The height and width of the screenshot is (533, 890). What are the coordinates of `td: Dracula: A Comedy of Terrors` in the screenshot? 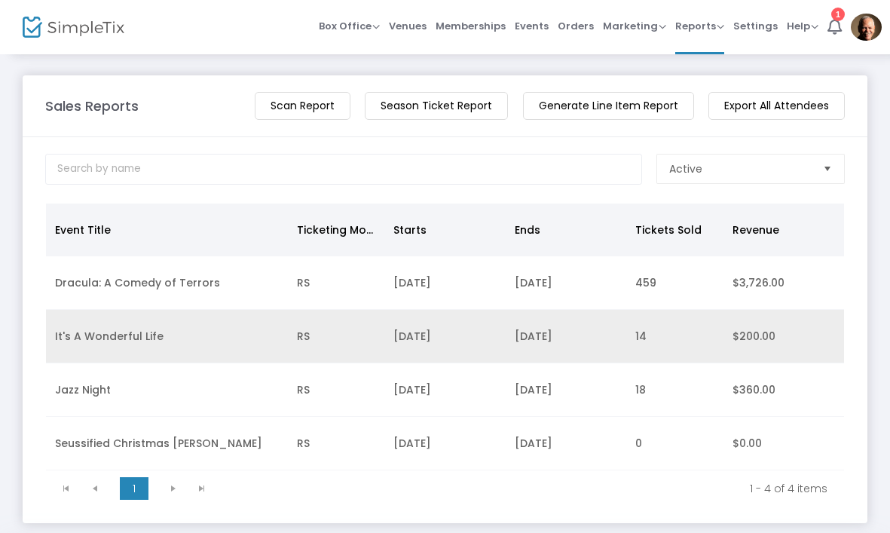 It's located at (167, 283).